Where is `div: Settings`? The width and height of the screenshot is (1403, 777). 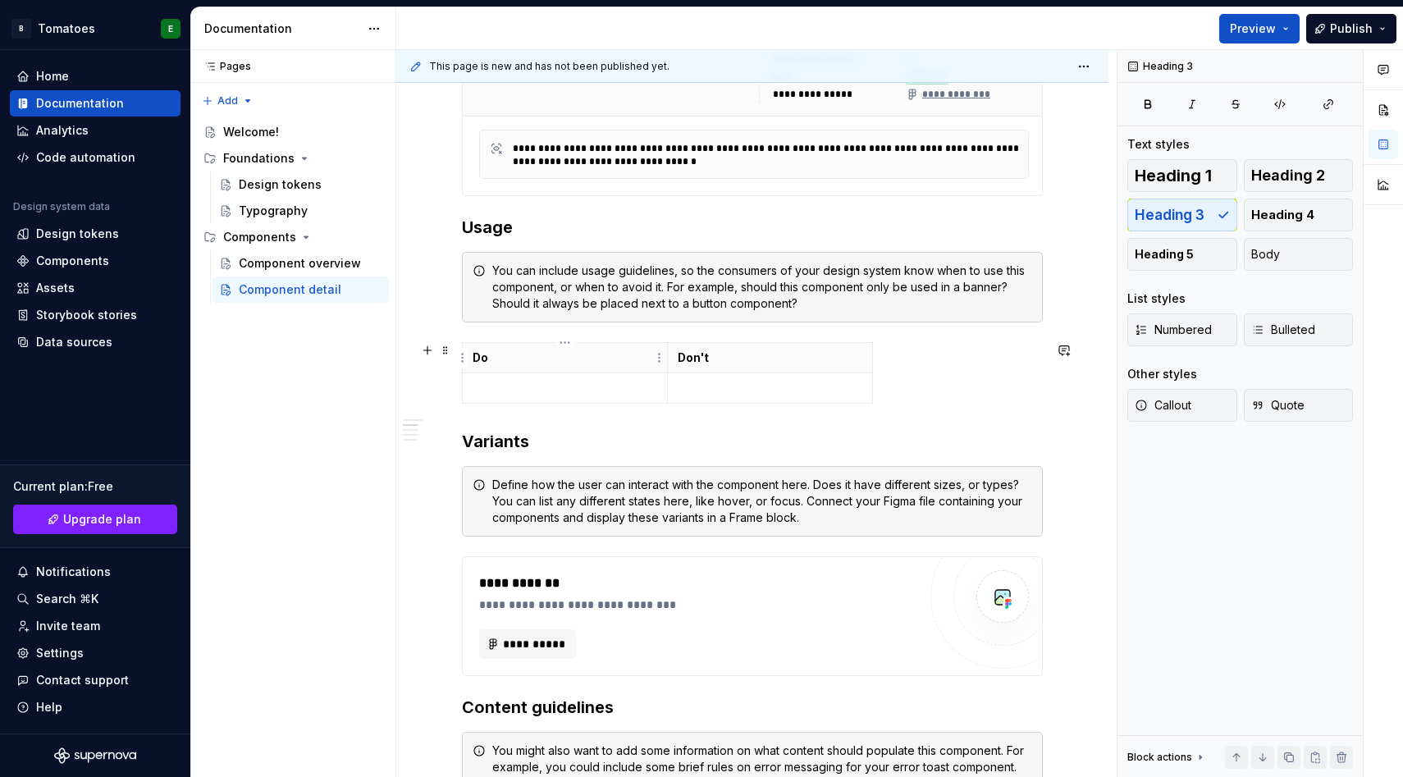
div: Settings is located at coordinates (60, 653).